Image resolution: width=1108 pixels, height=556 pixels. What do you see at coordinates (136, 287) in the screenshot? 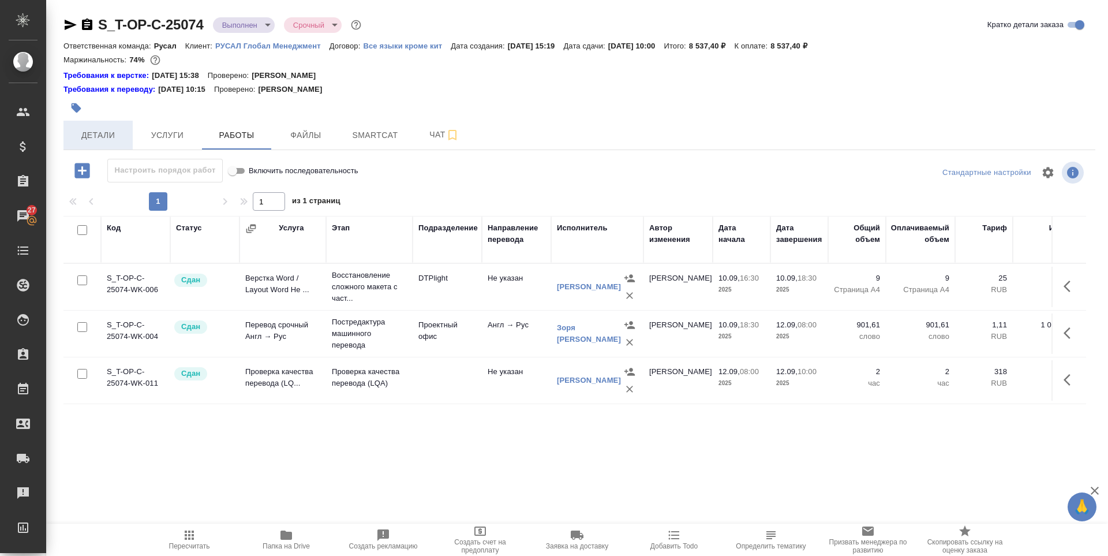
I see `td: S_T-OP-C-25074-WK-006` at bounding box center [136, 287].